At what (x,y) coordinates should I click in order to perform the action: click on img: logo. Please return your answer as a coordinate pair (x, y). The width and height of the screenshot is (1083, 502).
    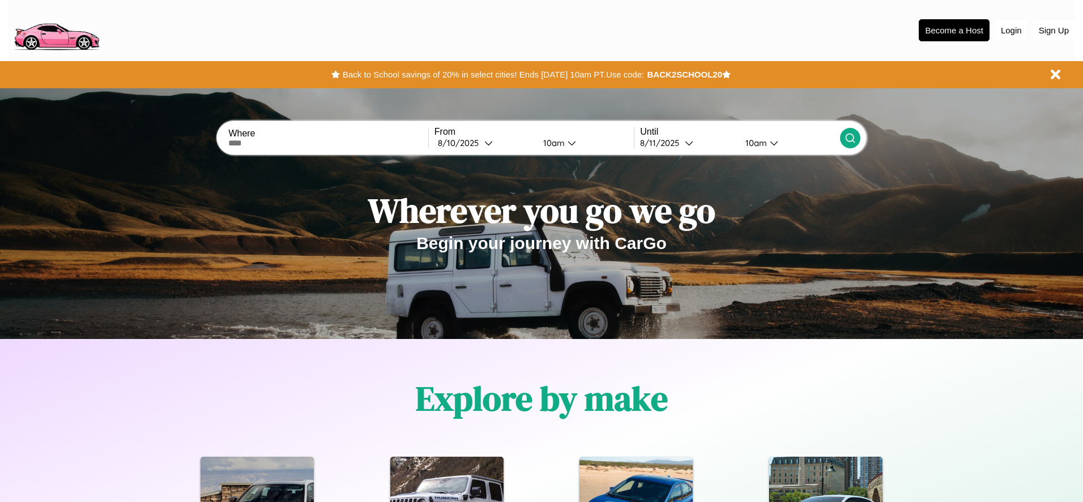
    Looking at the image, I should click on (56, 29).